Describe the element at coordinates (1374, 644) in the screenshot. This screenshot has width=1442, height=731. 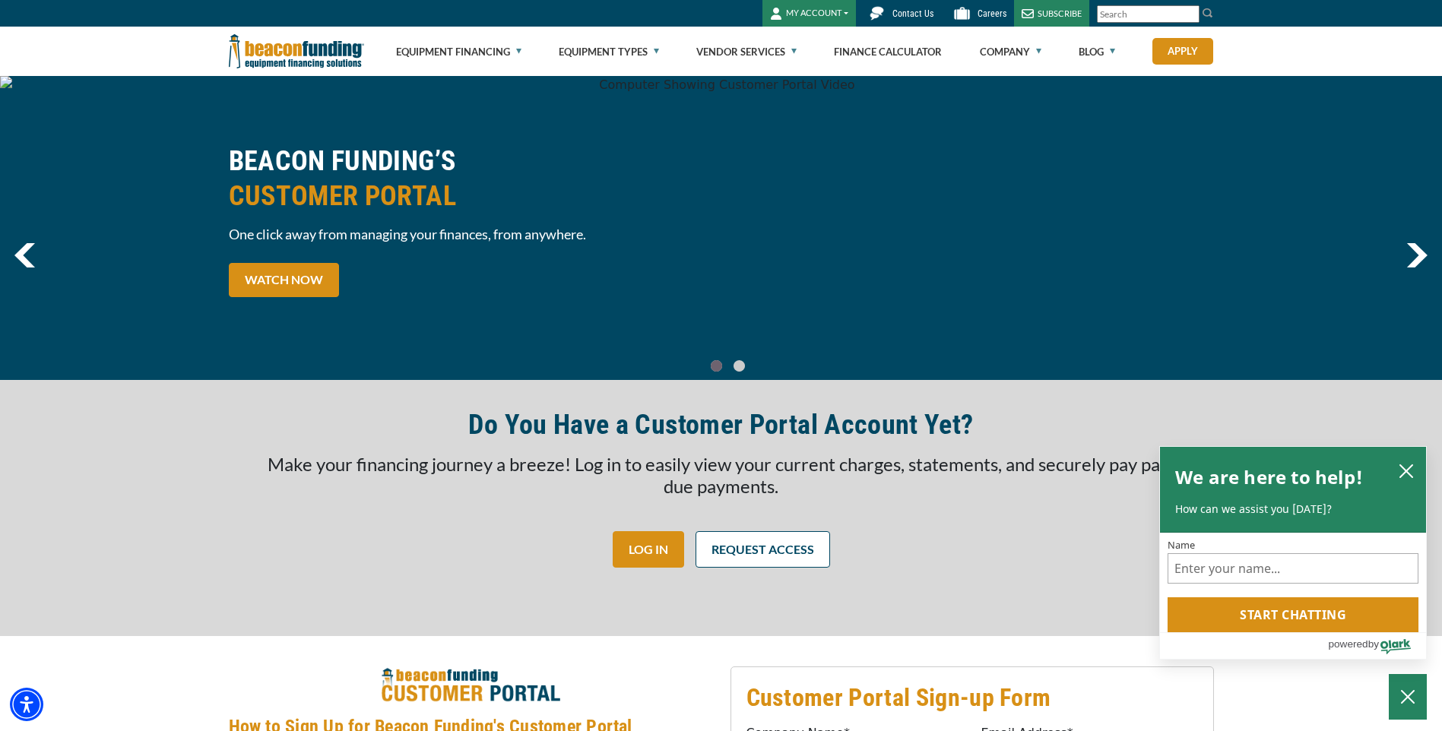
I see `span: by` at that location.